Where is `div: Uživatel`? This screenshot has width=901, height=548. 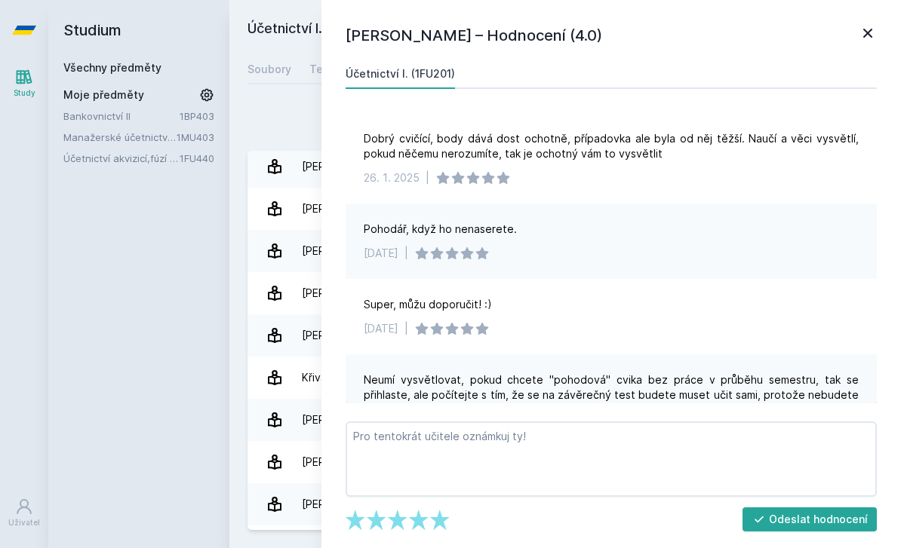 div: Uživatel is located at coordinates (24, 523).